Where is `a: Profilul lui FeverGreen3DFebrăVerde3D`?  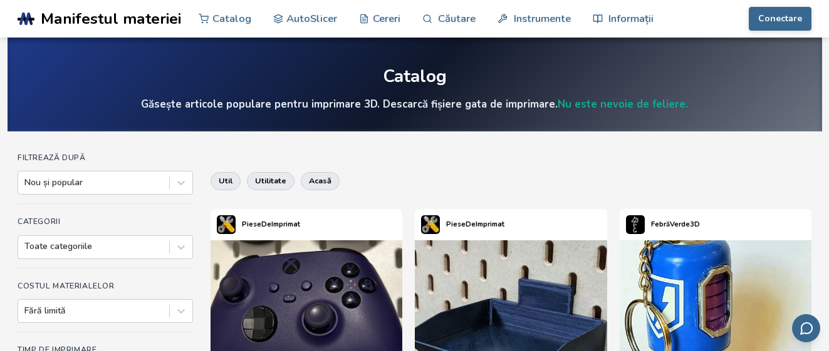
a: Profilul lui FeverGreen3DFebrăVerde3D is located at coordinates (663, 225).